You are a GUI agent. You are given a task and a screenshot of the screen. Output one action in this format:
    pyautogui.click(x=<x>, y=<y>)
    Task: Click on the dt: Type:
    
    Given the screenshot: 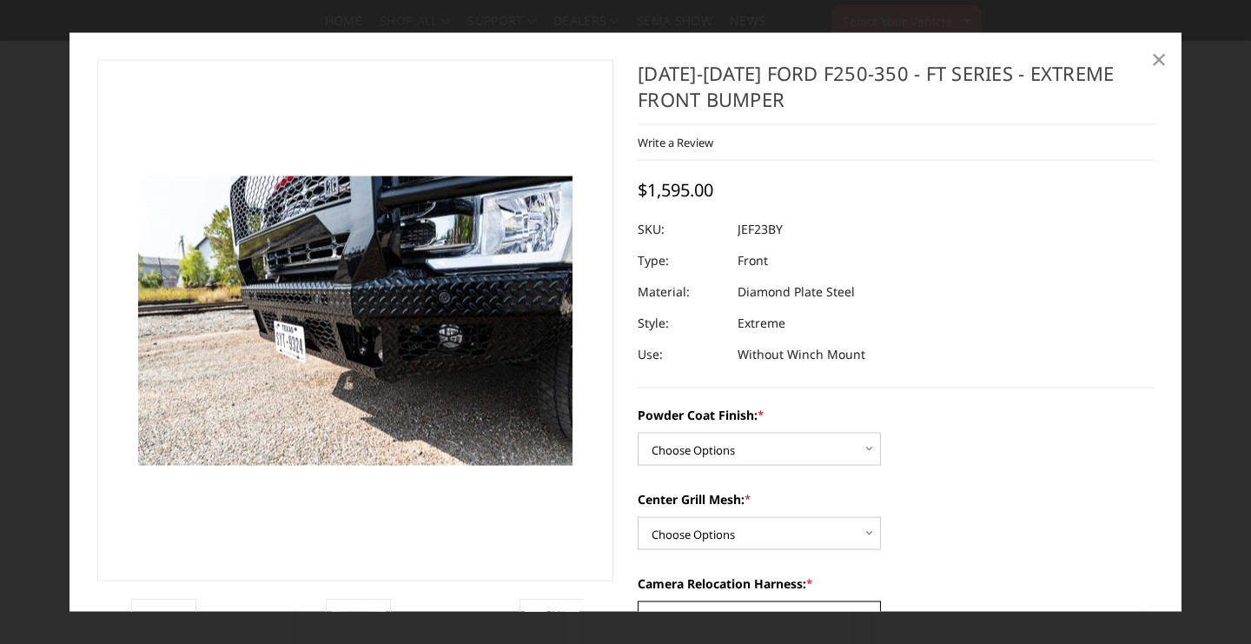 What is the action you would take?
    pyautogui.click(x=681, y=260)
    